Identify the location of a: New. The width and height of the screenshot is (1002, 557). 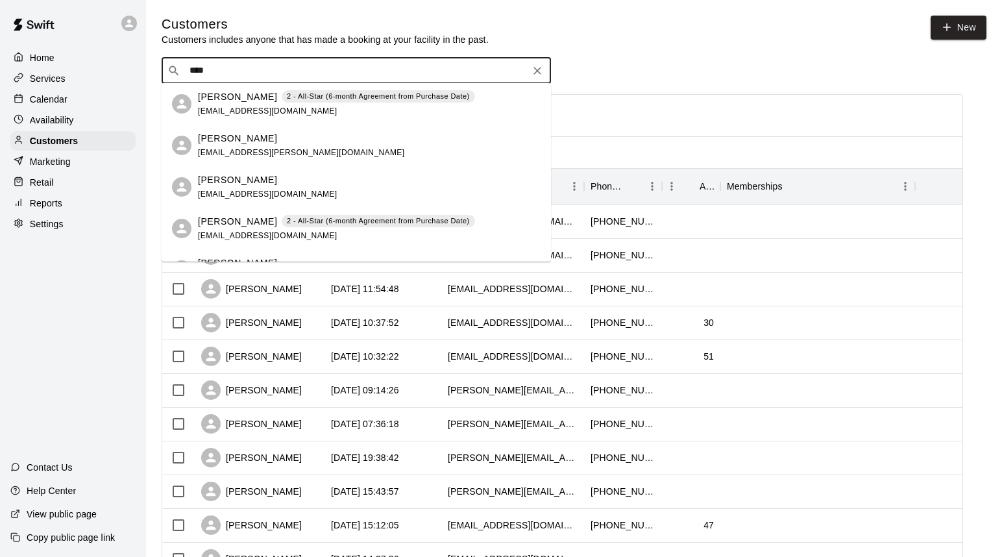
(958, 27).